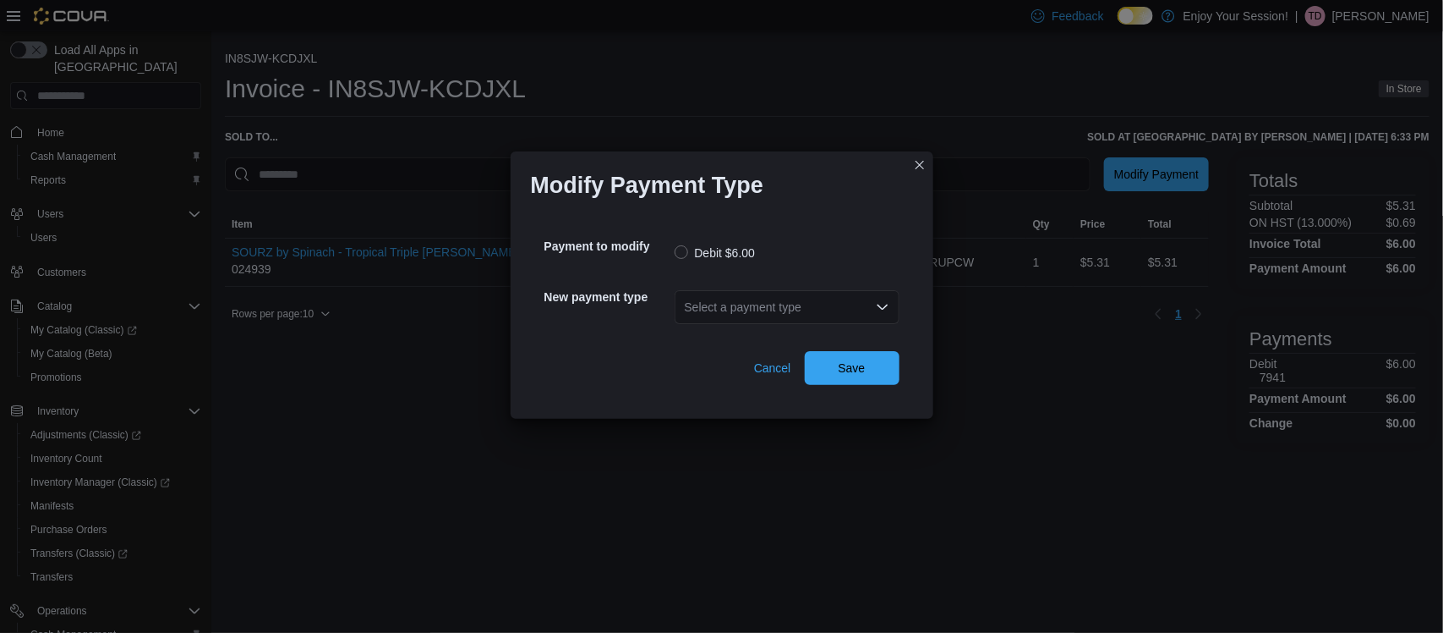 The width and height of the screenshot is (1443, 633). Describe the element at coordinates (686, 307) in the screenshot. I see `input: Accessible screen reader label` at that location.